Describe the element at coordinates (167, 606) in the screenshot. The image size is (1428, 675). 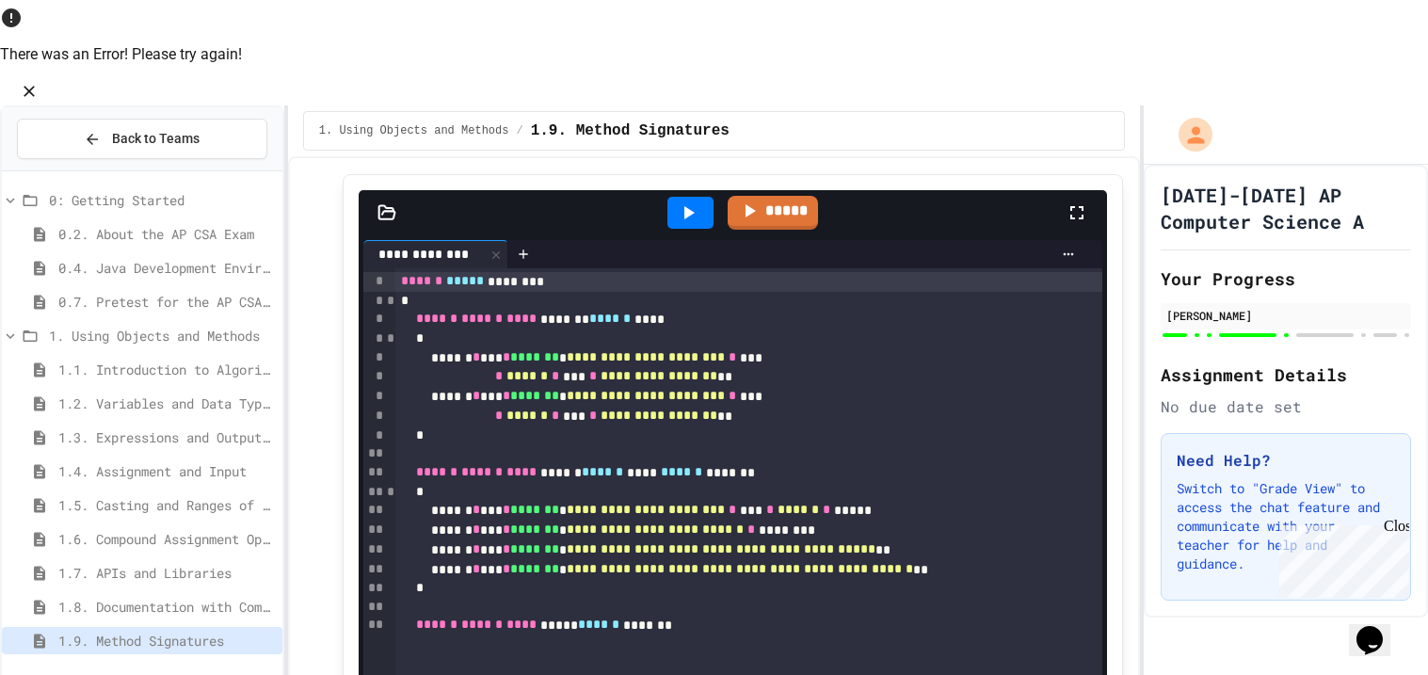
I see `span: 1.8. Documentation with Comments and Preconditions` at that location.